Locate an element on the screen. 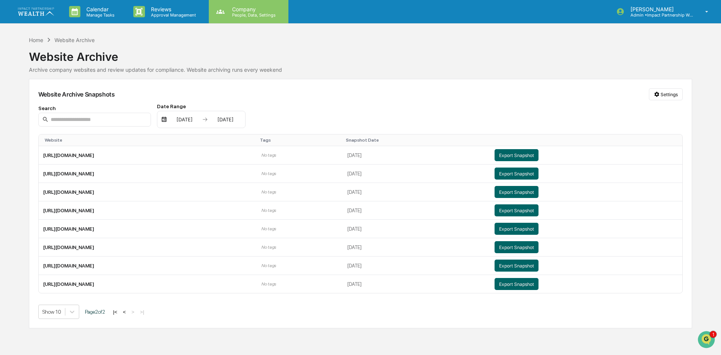  p: How can we help? is located at coordinates (72, 22).